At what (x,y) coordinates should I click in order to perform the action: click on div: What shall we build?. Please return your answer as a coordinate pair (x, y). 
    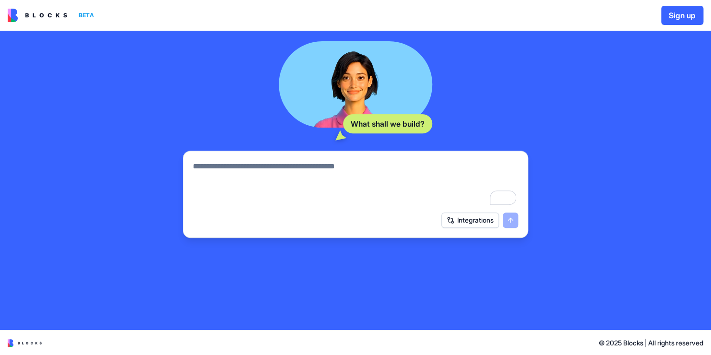
    Looking at the image, I should click on (388, 124).